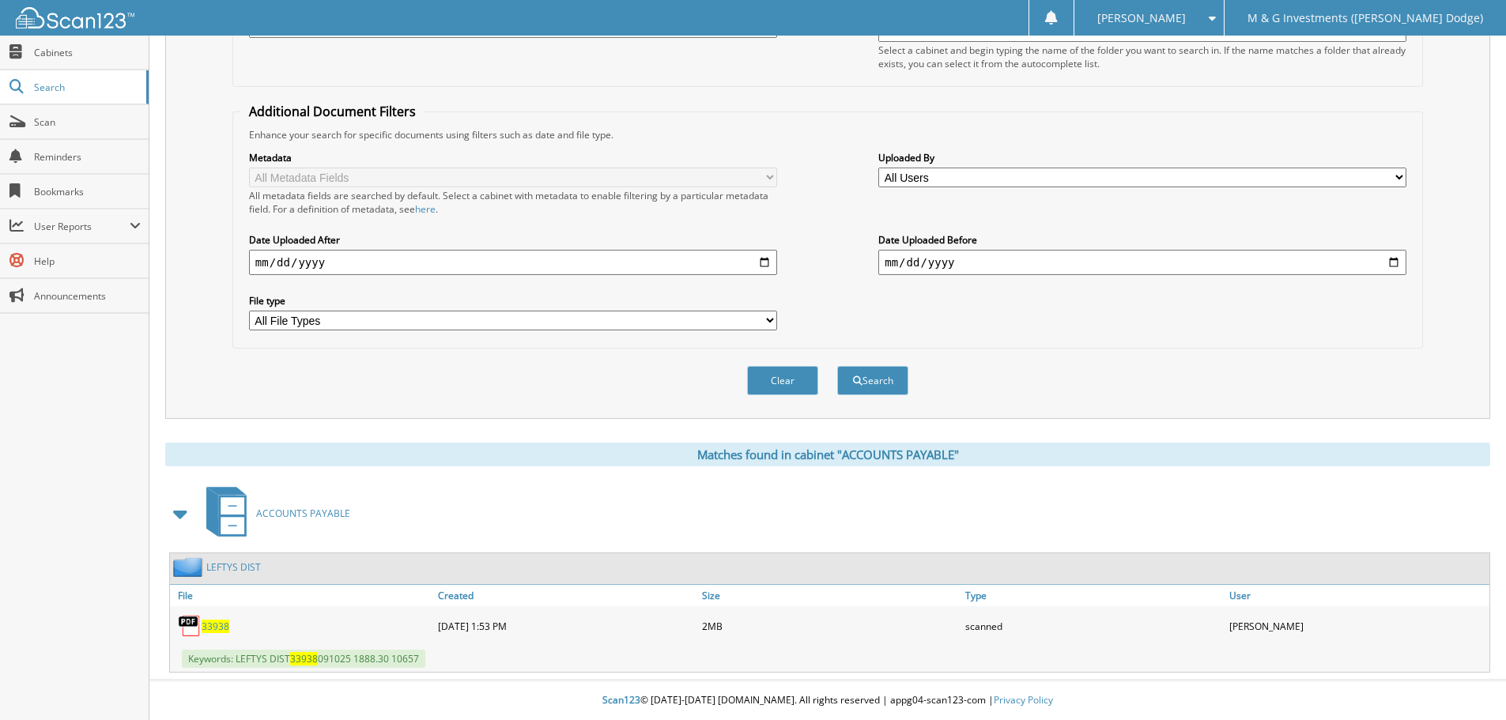  What do you see at coordinates (621, 700) in the screenshot?
I see `span: Scan123` at bounding box center [621, 700].